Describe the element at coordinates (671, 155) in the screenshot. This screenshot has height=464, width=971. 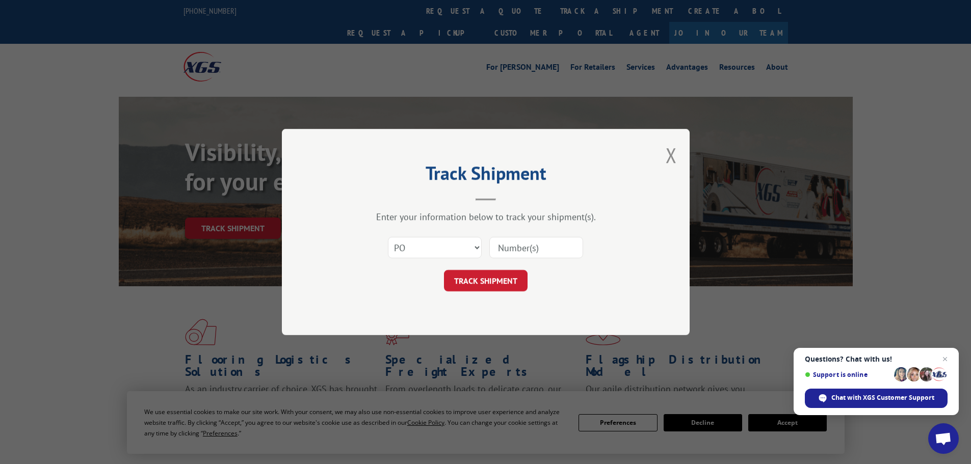
I see `button: Close modal` at that location.